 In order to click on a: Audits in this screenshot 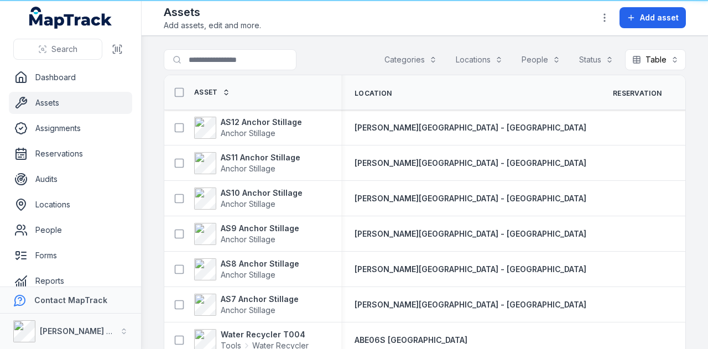, I will do `click(70, 179)`.